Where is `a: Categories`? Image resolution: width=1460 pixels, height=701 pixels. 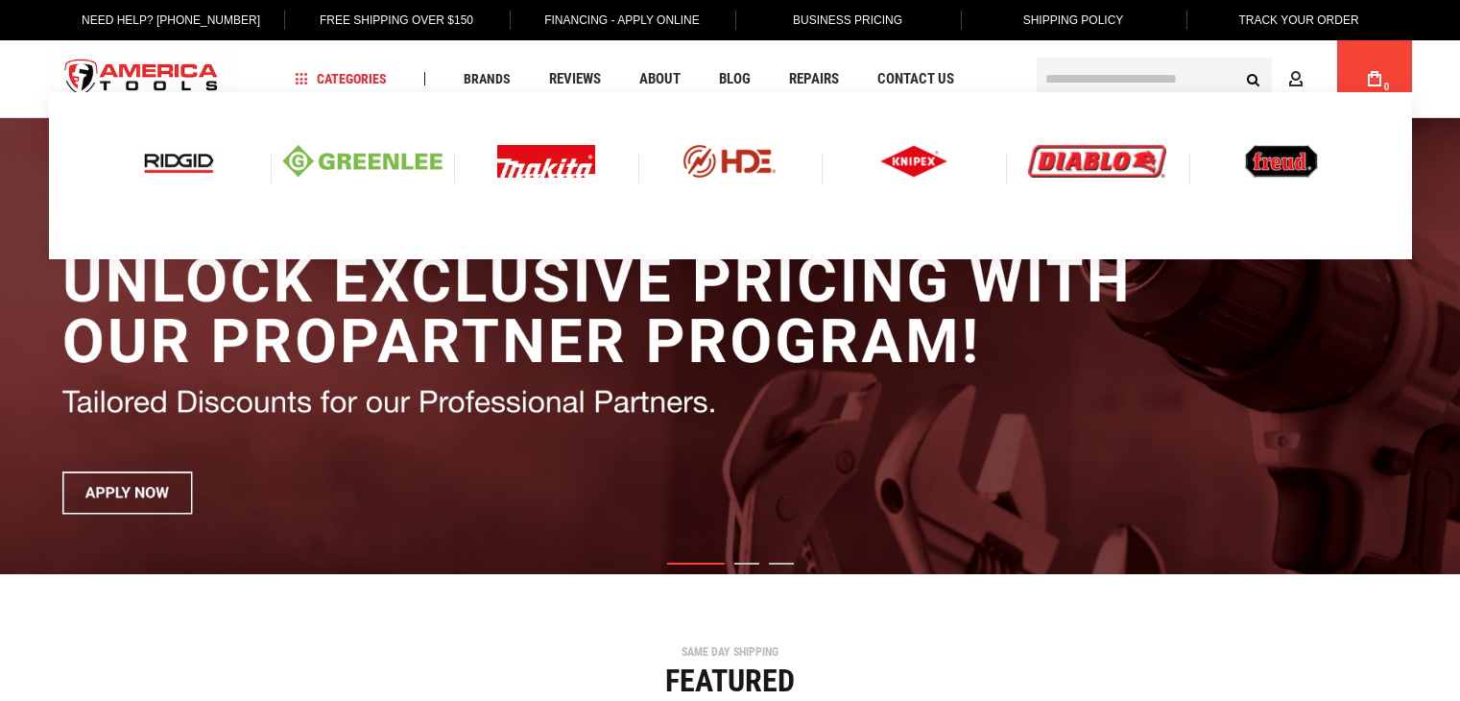 a: Categories is located at coordinates (341, 79).